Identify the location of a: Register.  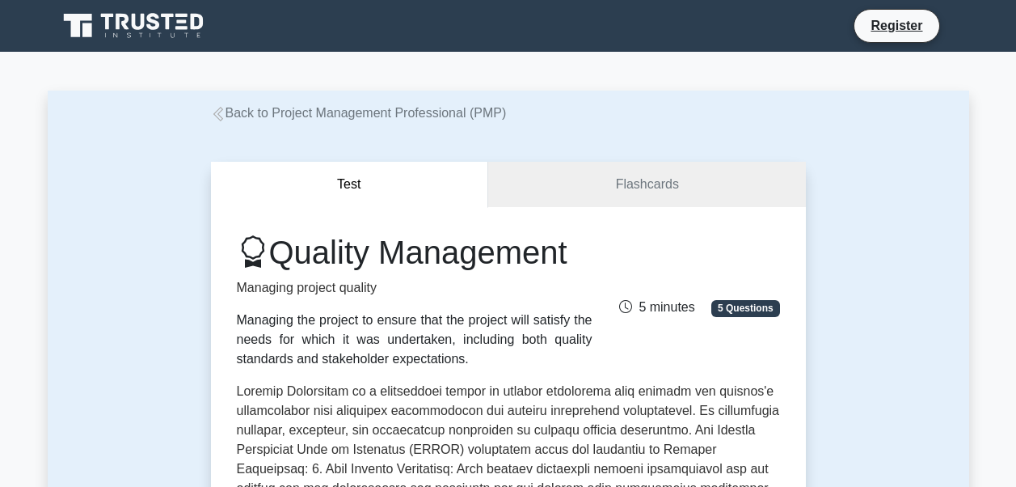
(897, 25).